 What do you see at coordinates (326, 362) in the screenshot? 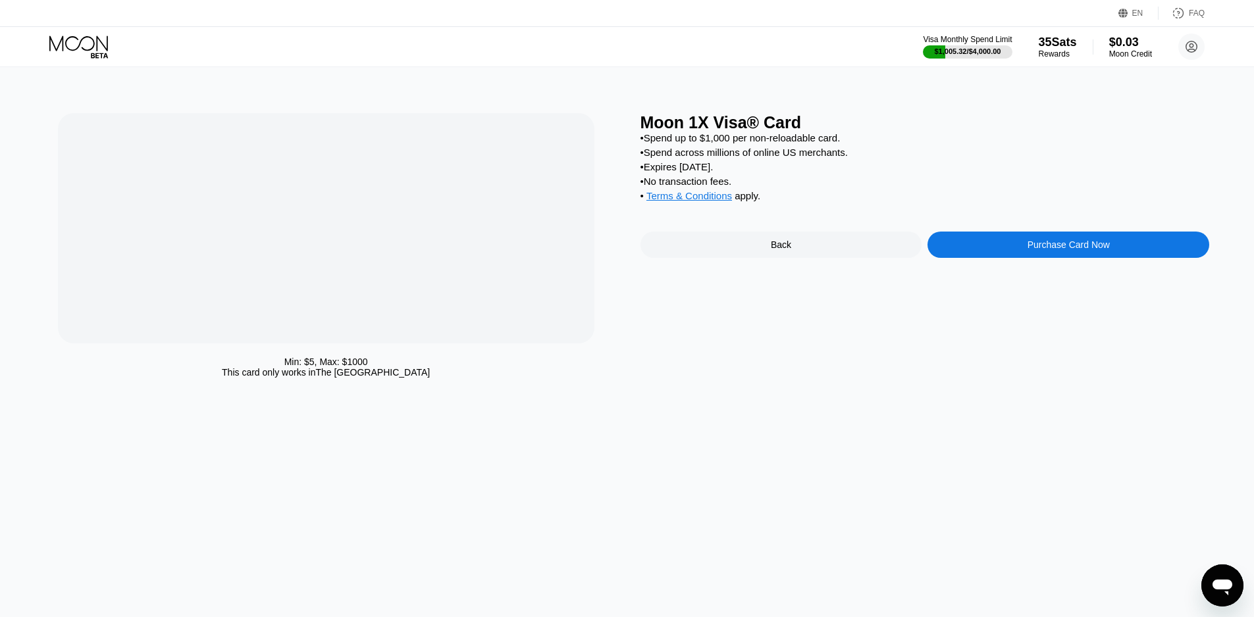
I see `div: Min: $ 5 , Max: $ 1000` at bounding box center [326, 362].